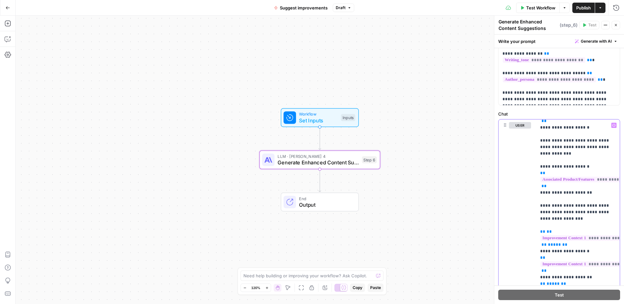  Describe the element at coordinates (541, 8) in the screenshot. I see `span: Test Workflow` at that location.